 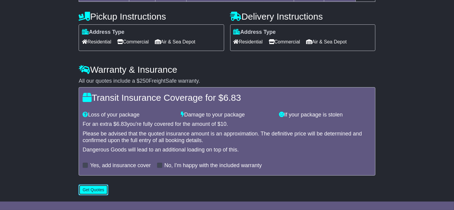 What do you see at coordinates (213, 165) in the screenshot?
I see `label: No, I'm happy with the included warranty` at bounding box center [213, 165].